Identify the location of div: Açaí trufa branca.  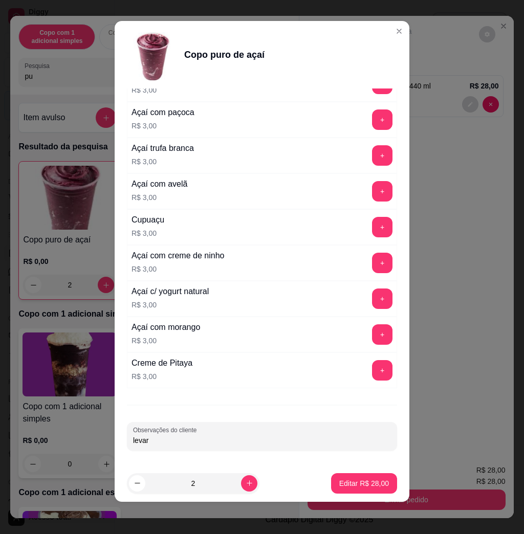
(163, 148).